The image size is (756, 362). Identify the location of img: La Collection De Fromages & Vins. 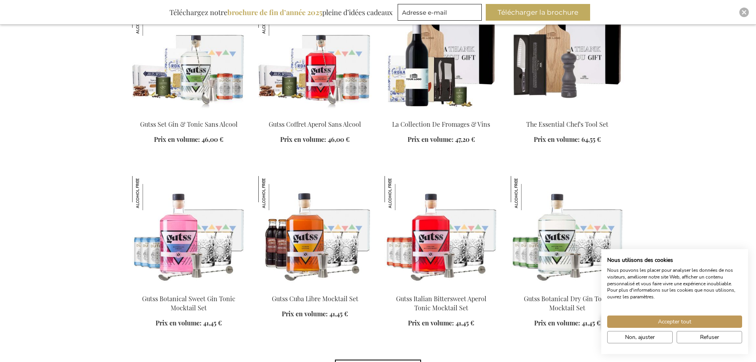
(441, 57).